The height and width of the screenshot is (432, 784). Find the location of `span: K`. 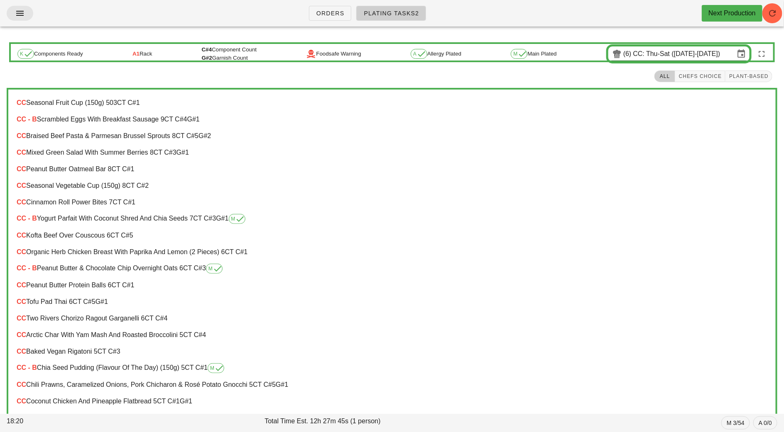

span: K is located at coordinates (26, 54).